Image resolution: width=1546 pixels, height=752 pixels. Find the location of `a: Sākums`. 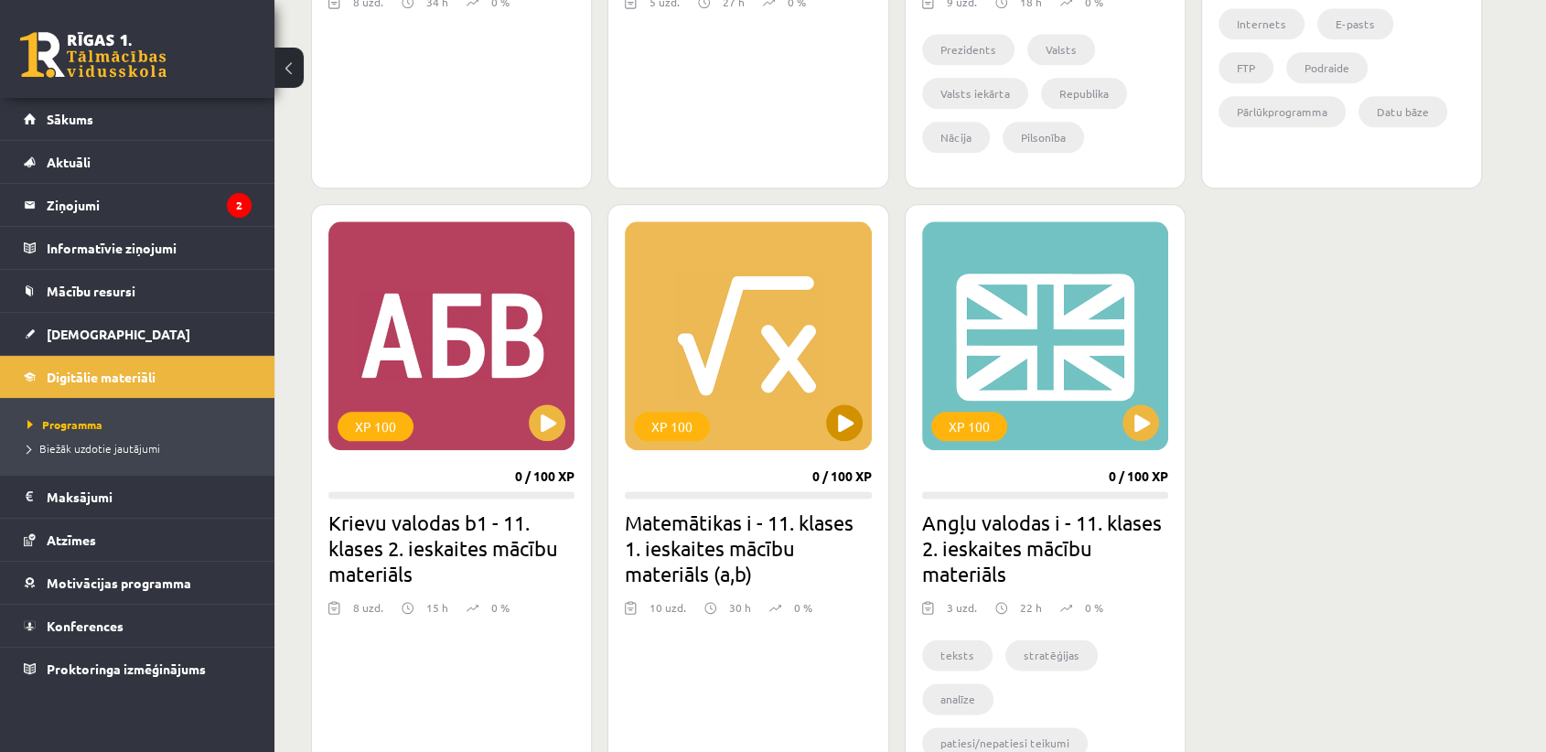

a: Sākums is located at coordinates (137, 119).